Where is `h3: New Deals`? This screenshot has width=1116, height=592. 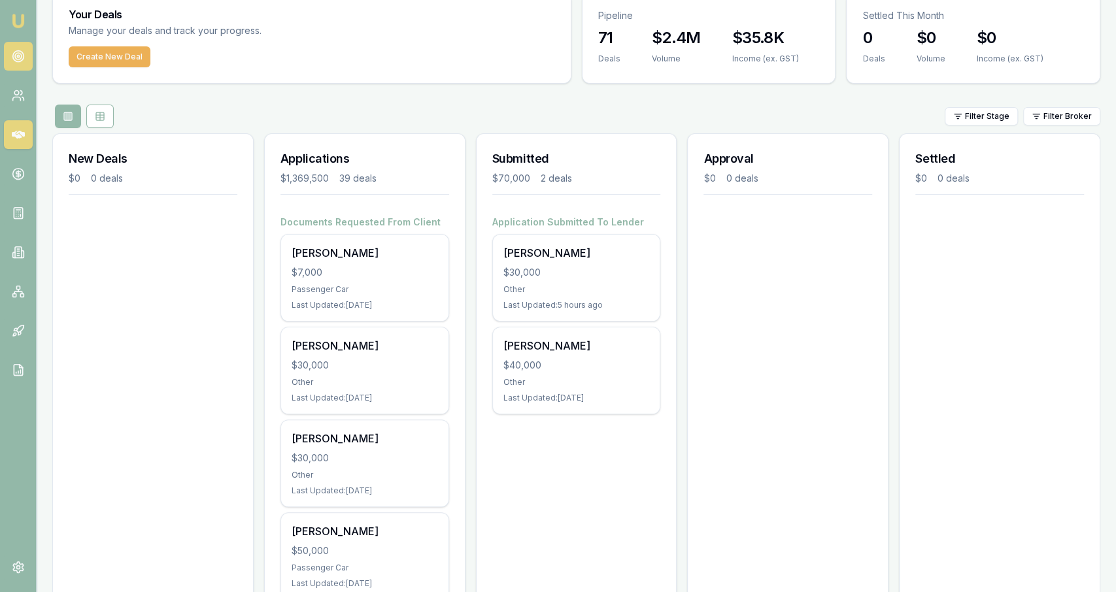 h3: New Deals is located at coordinates (153, 159).